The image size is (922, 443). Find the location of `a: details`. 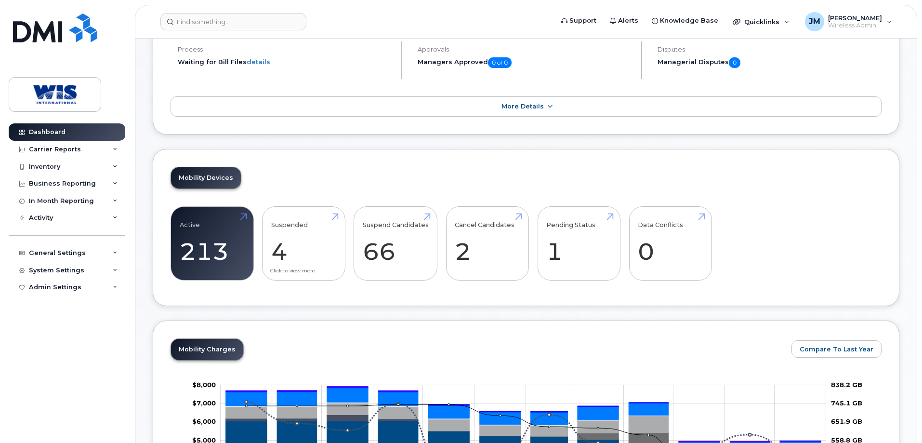

a: details is located at coordinates (258, 62).